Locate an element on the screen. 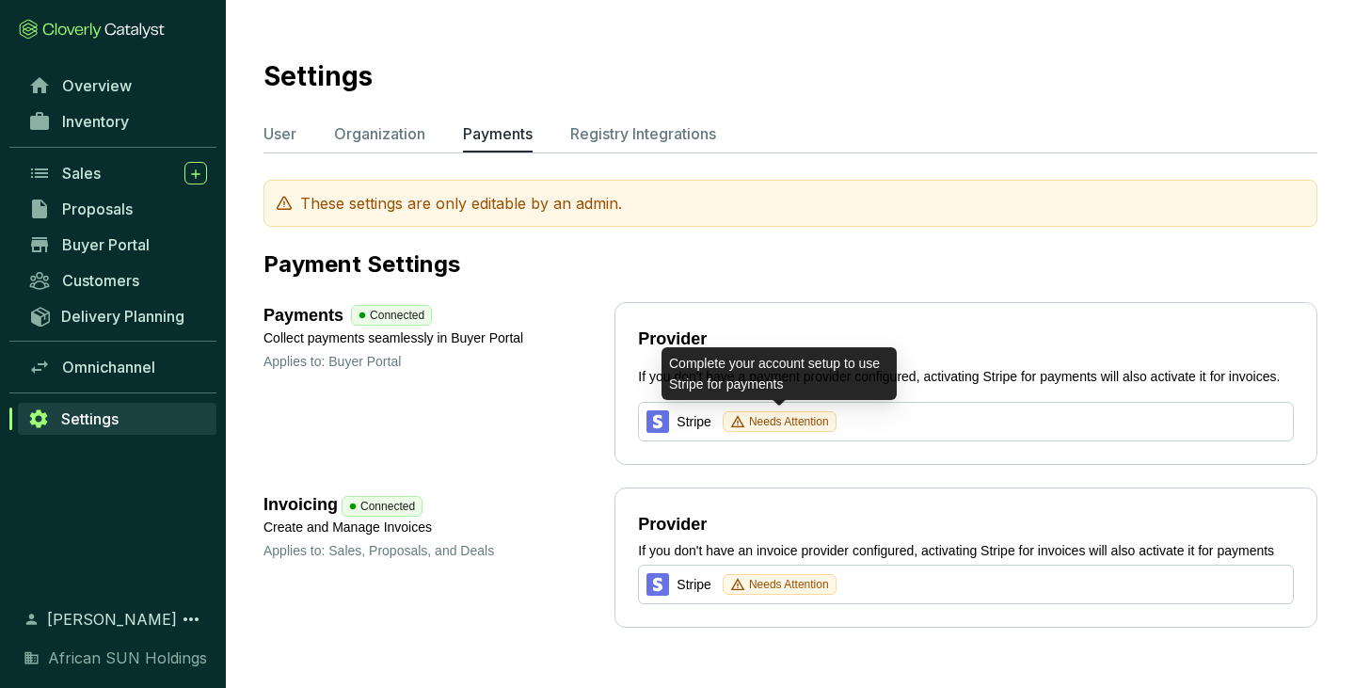 The width and height of the screenshot is (1355, 688). a: Delivery Planning is located at coordinates (118, 315).